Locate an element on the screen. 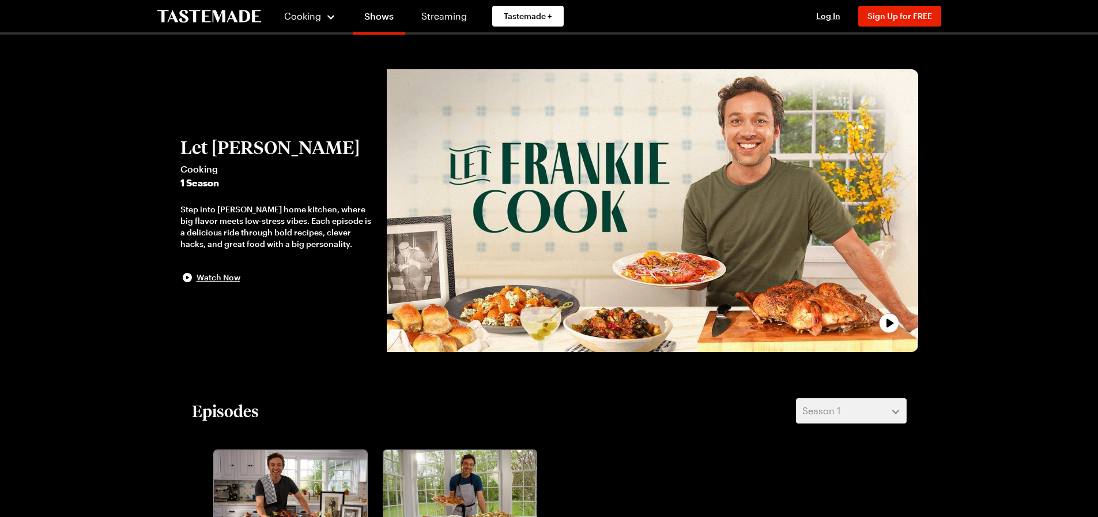 This screenshot has height=517, width=1098. img: Let Frankie Cook is located at coordinates (653, 210).